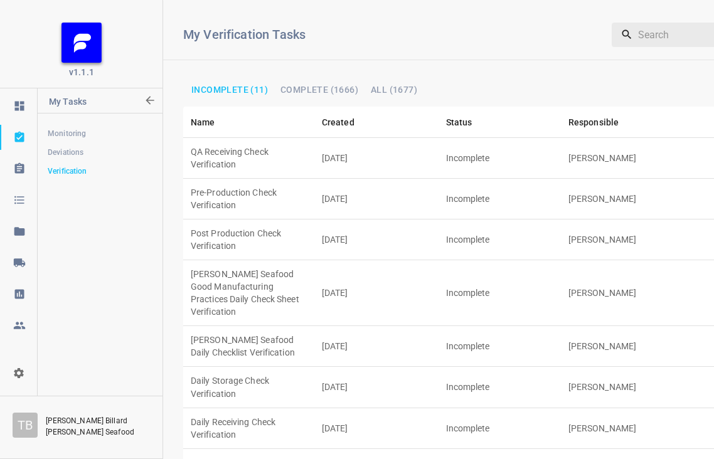 This screenshot has width=714, height=459. Describe the element at coordinates (394, 90) in the screenshot. I see `button: All (1677)` at that location.